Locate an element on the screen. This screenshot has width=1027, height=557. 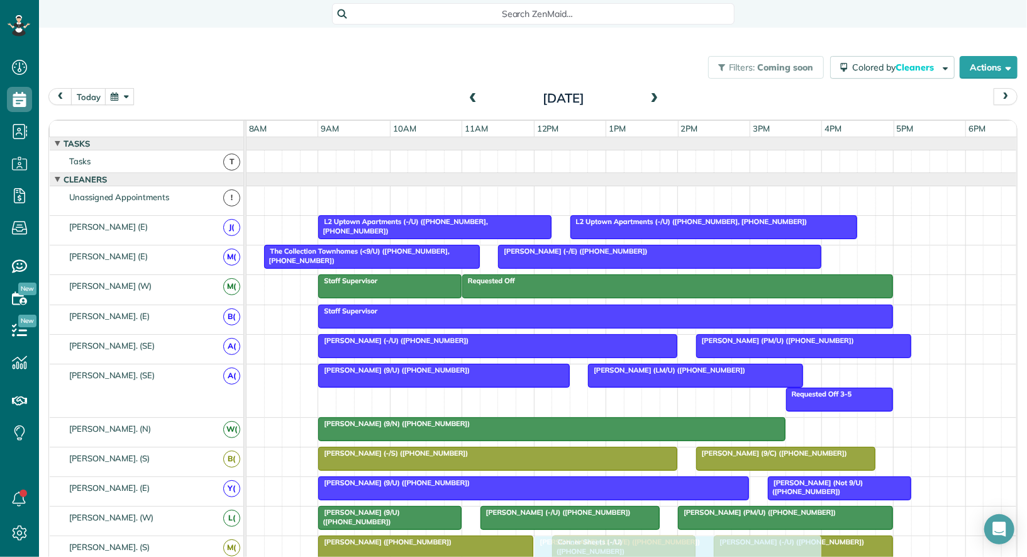
button: next is located at coordinates (1006, 96).